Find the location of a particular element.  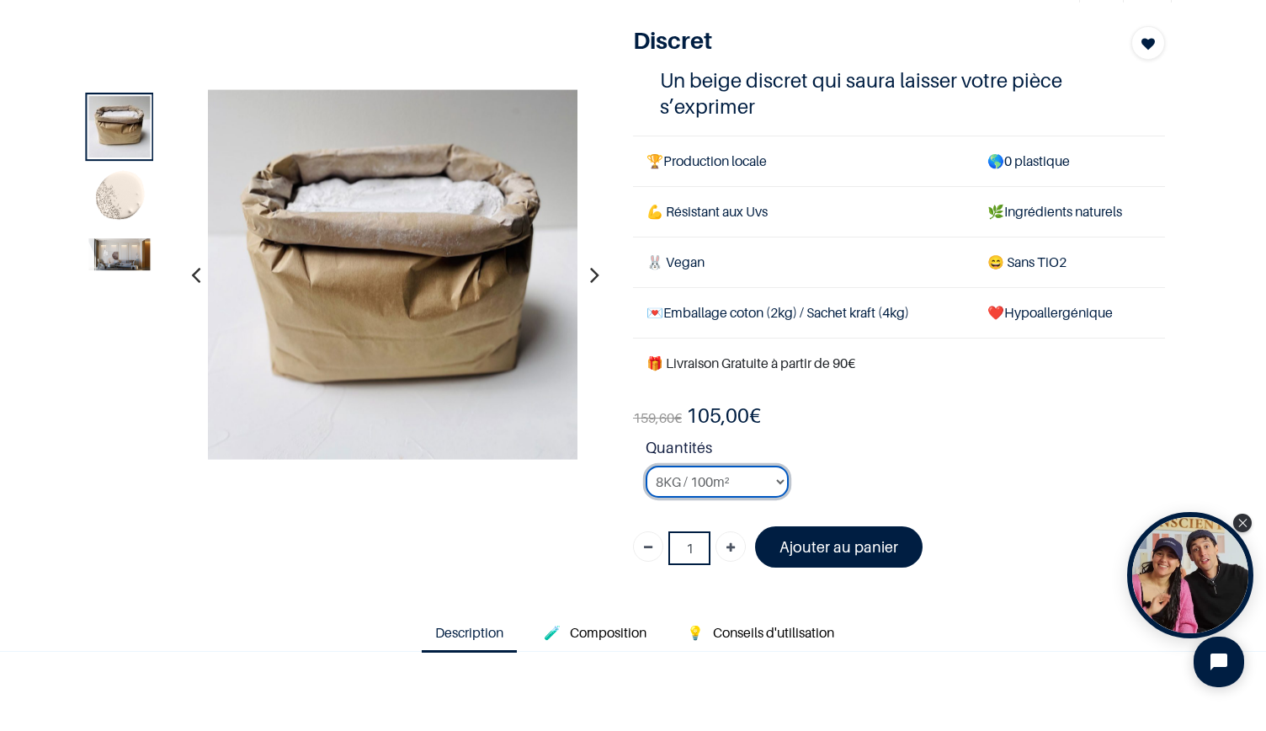

span: Description is located at coordinates (469, 632).